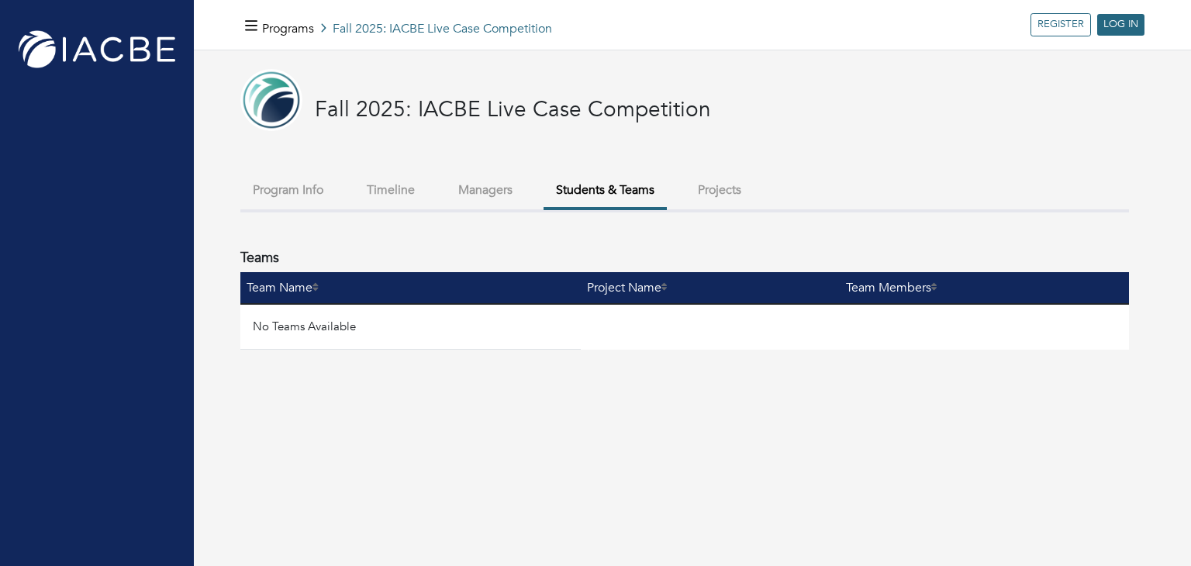 Image resolution: width=1191 pixels, height=566 pixels. Describe the element at coordinates (891, 288) in the screenshot. I see `a: Team Members` at that location.